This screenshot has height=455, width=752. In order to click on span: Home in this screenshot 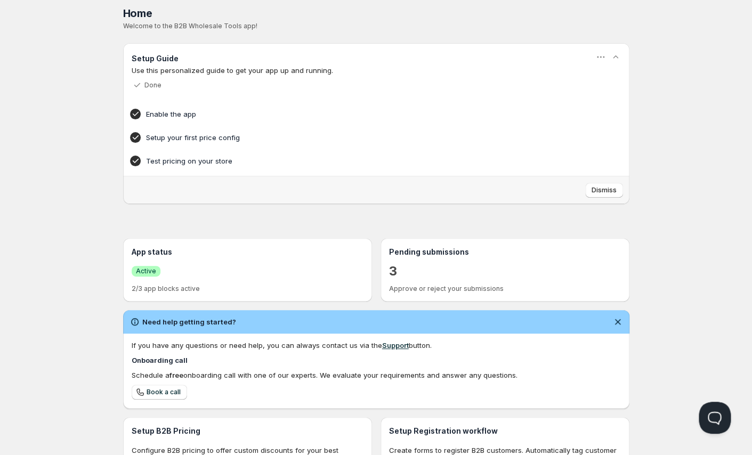, I will do `click(138, 13)`.